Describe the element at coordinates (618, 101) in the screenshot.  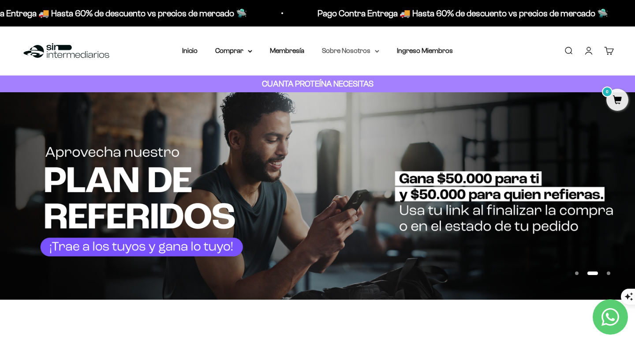
I see `a: 0` at that location.